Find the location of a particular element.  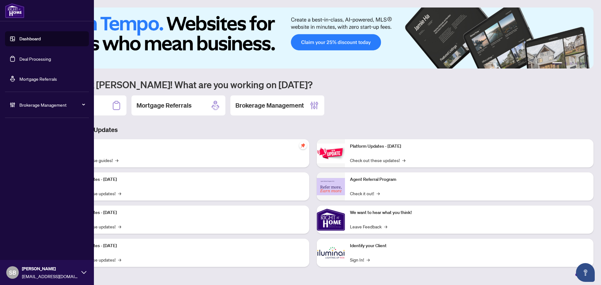

button: 4 is located at coordinates (576, 64).